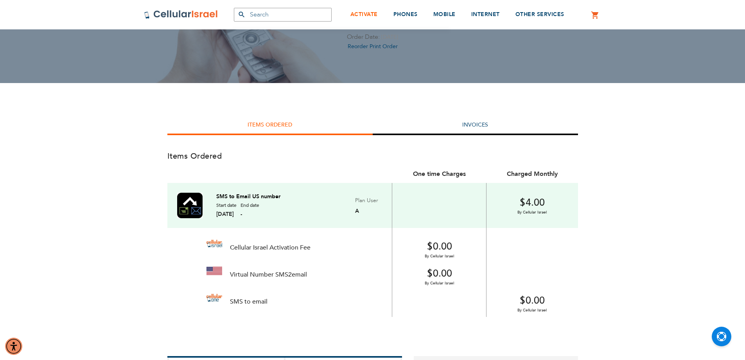  Describe the element at coordinates (363, 37) in the screenshot. I see `span: Order Date:` at that location.